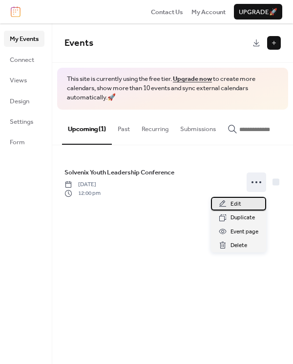 The width and height of the screenshot is (293, 364). What do you see at coordinates (236, 204) in the screenshot?
I see `span: Edit` at bounding box center [236, 204].